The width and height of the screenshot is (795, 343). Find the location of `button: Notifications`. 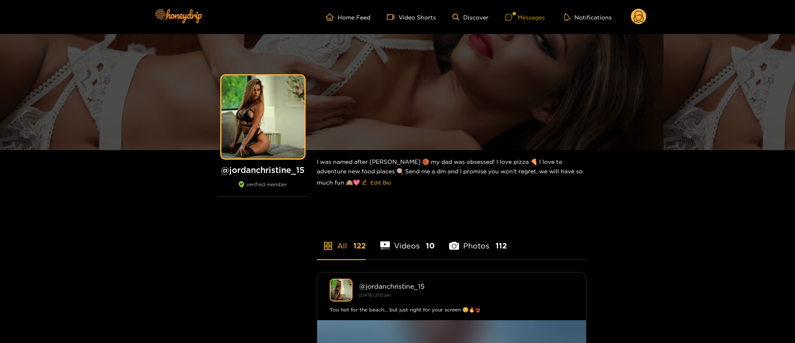

button: Notifications is located at coordinates (588, 17).